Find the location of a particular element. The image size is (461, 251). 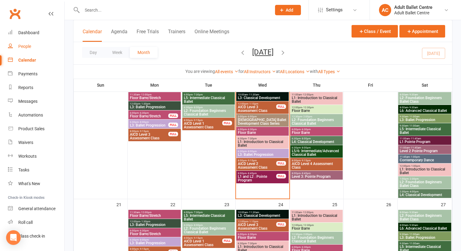

th: Thu is located at coordinates (317, 85).